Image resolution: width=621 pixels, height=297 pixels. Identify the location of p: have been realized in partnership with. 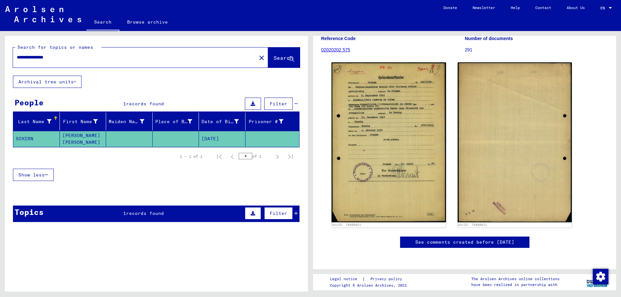
(516, 285).